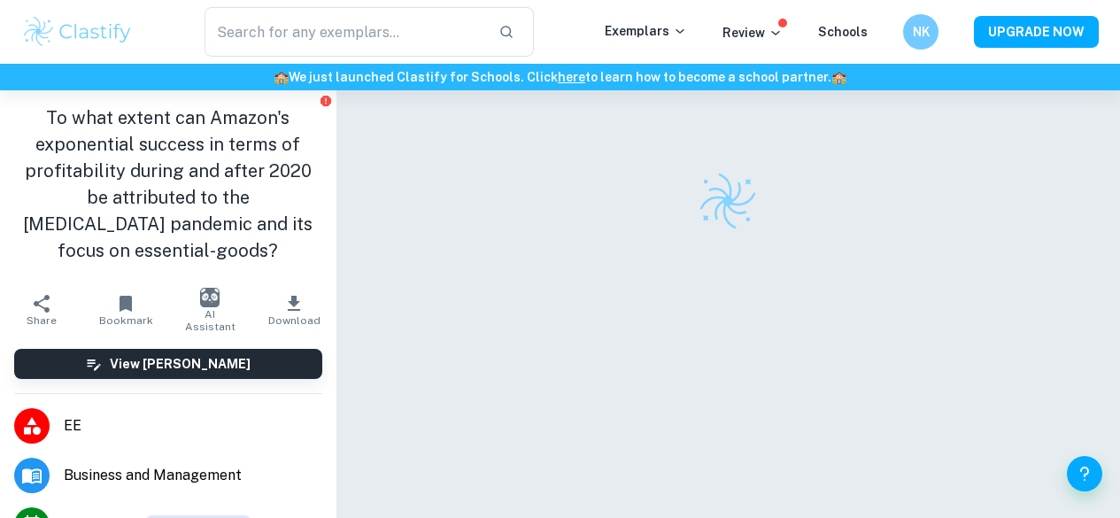  Describe the element at coordinates (294, 320) in the screenshot. I see `span: Download` at that location.